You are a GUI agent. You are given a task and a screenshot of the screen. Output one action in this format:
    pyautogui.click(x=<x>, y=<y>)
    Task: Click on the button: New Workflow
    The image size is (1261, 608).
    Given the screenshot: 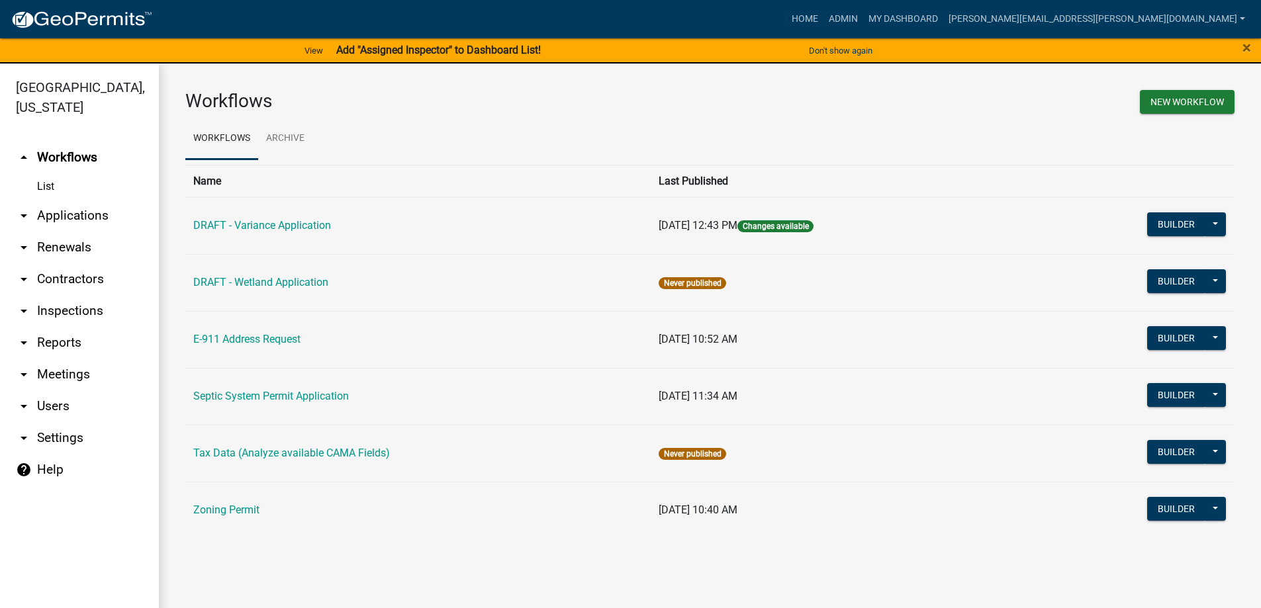 What is the action you would take?
    pyautogui.click(x=1187, y=102)
    